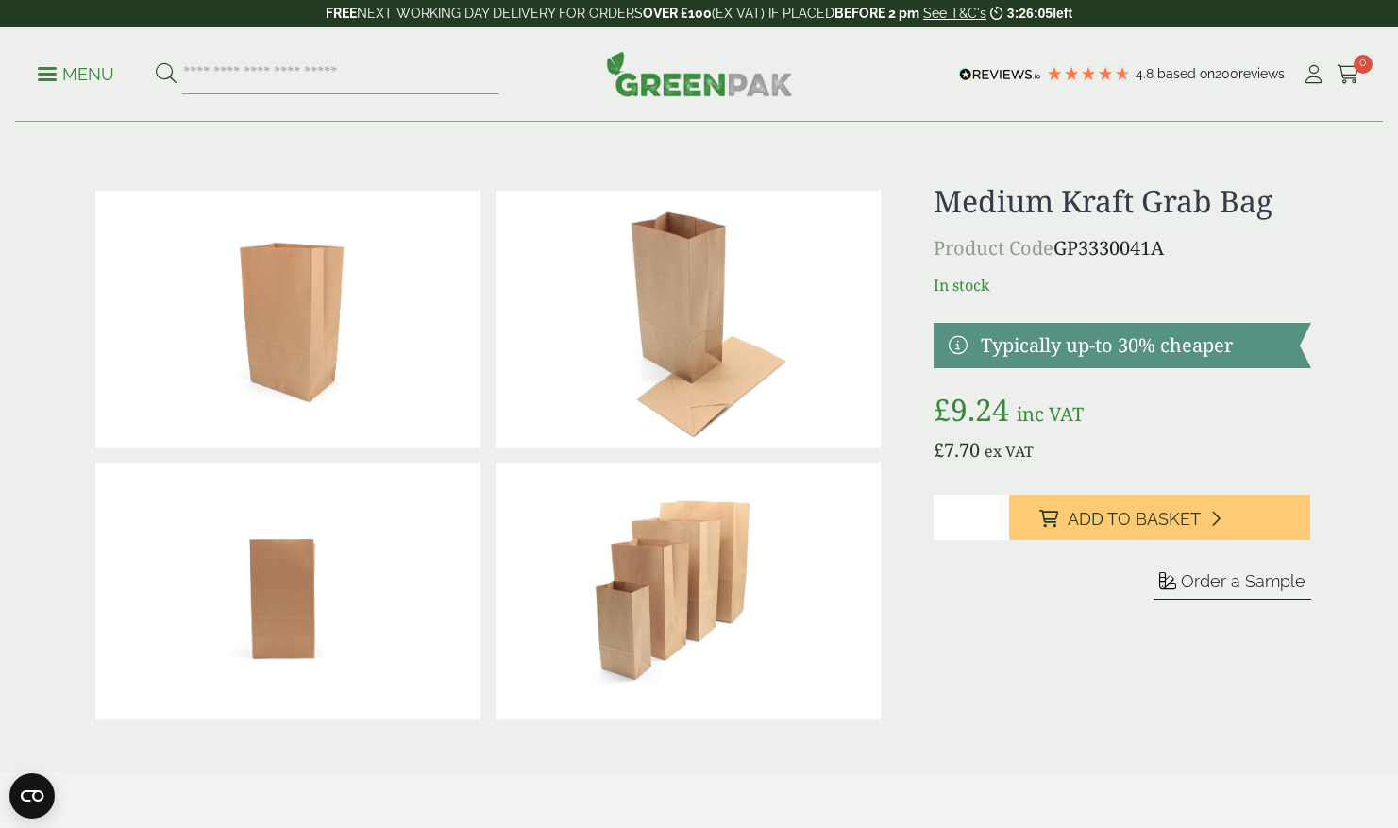  I want to click on span: 0, so click(1363, 64).